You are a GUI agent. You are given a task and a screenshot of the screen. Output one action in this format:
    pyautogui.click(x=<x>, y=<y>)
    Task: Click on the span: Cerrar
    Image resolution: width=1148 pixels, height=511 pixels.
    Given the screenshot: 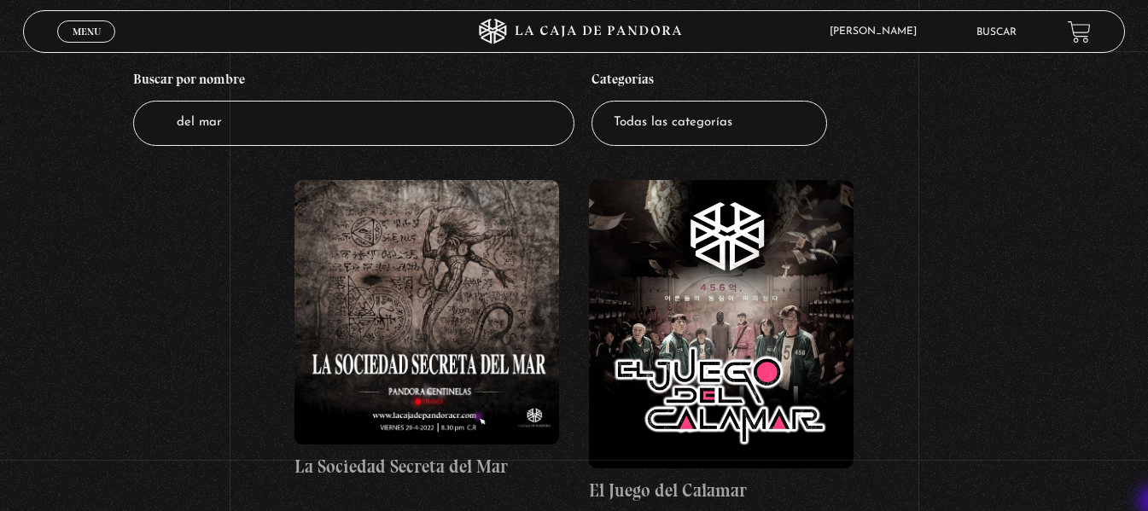 What is the action you would take?
    pyautogui.click(x=86, y=47)
    